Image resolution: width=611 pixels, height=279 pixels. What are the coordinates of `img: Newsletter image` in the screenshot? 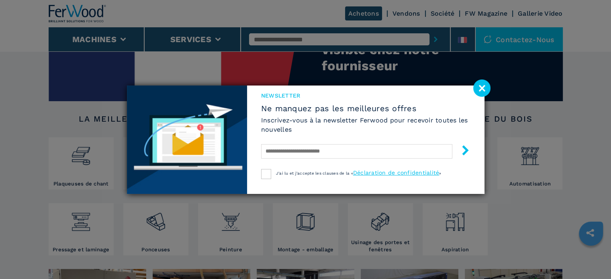 It's located at (187, 140).